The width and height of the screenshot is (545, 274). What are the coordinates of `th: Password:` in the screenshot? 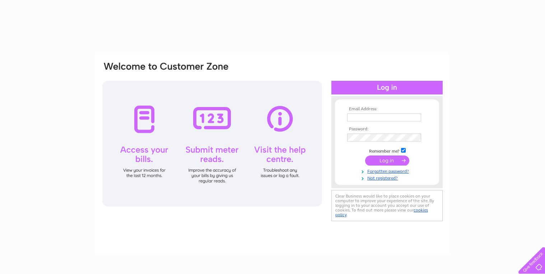 It's located at (387, 129).